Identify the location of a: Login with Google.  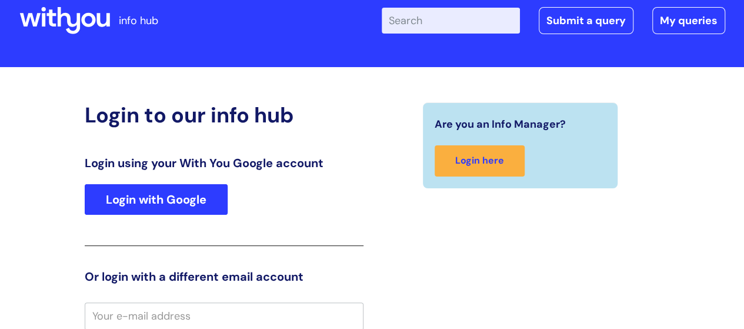
(156, 199).